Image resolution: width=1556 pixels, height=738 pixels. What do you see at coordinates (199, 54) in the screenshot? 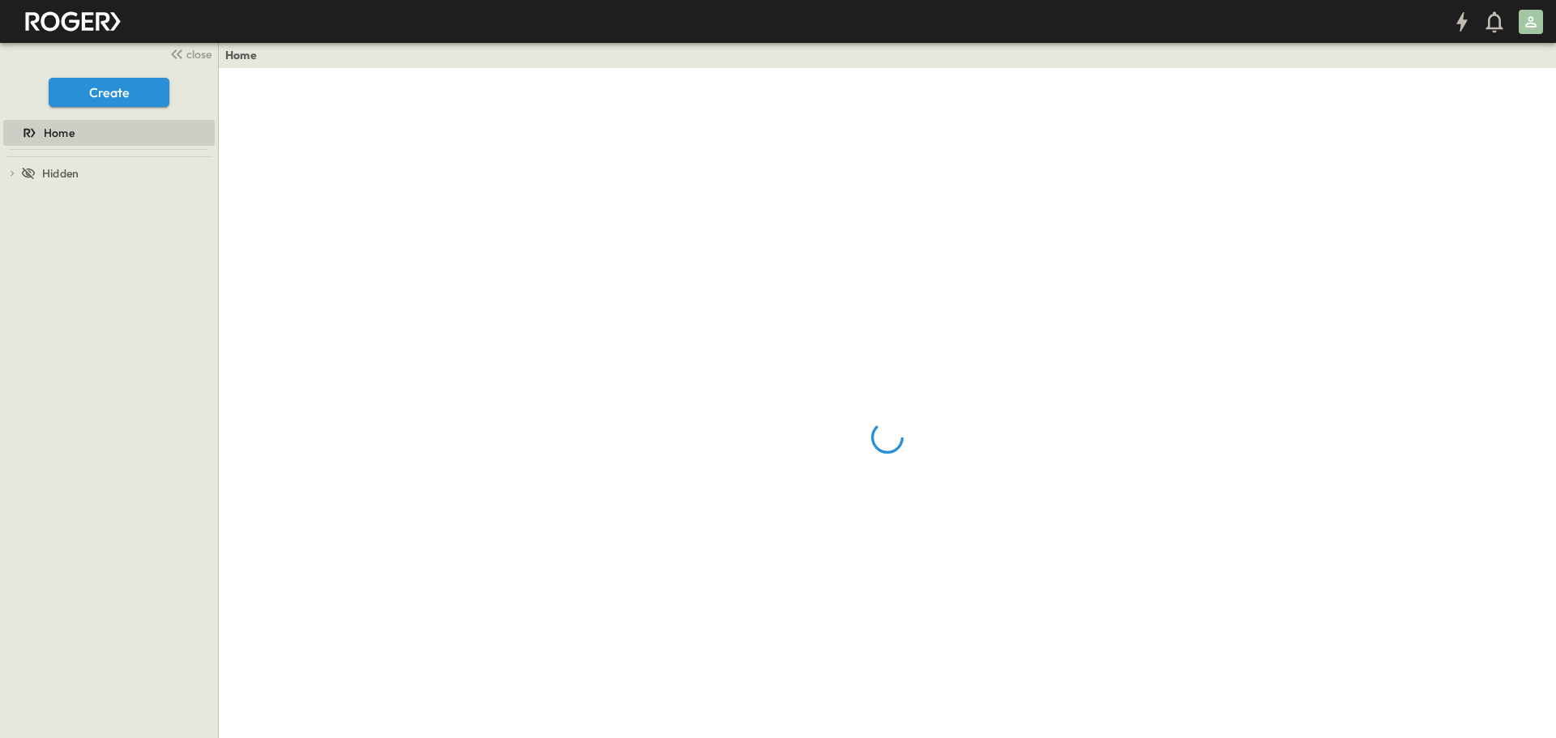
I see `span: close` at bounding box center [199, 54].